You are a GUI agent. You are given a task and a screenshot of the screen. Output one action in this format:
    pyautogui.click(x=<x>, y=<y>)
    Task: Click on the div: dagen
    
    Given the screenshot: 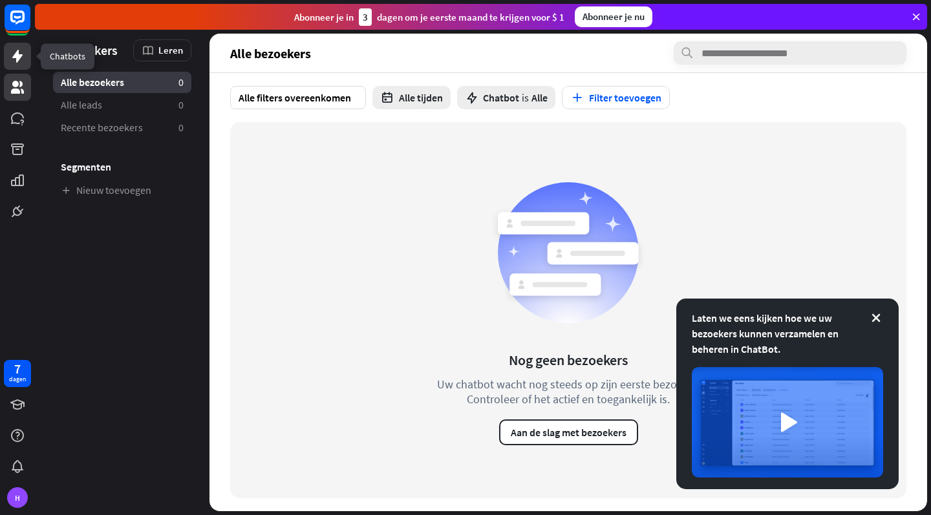 What is the action you would take?
    pyautogui.click(x=17, y=379)
    